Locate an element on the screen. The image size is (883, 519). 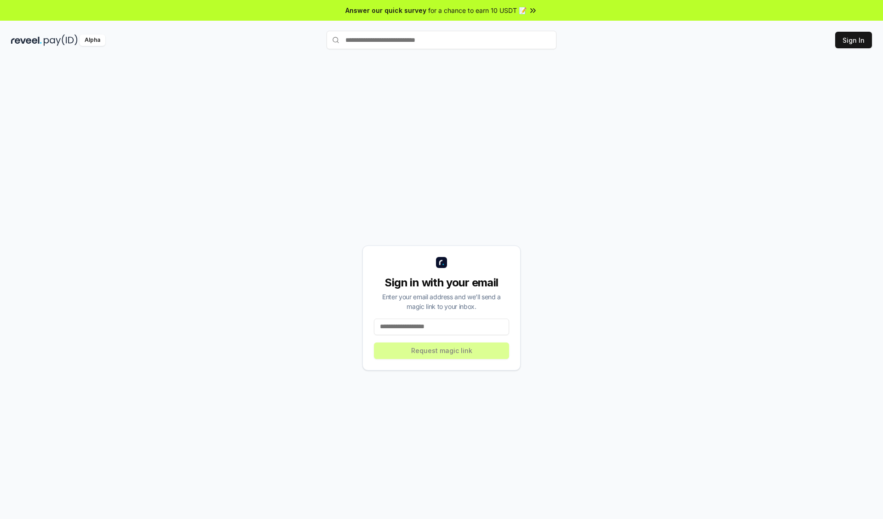
img: pay_id is located at coordinates (61, 40).